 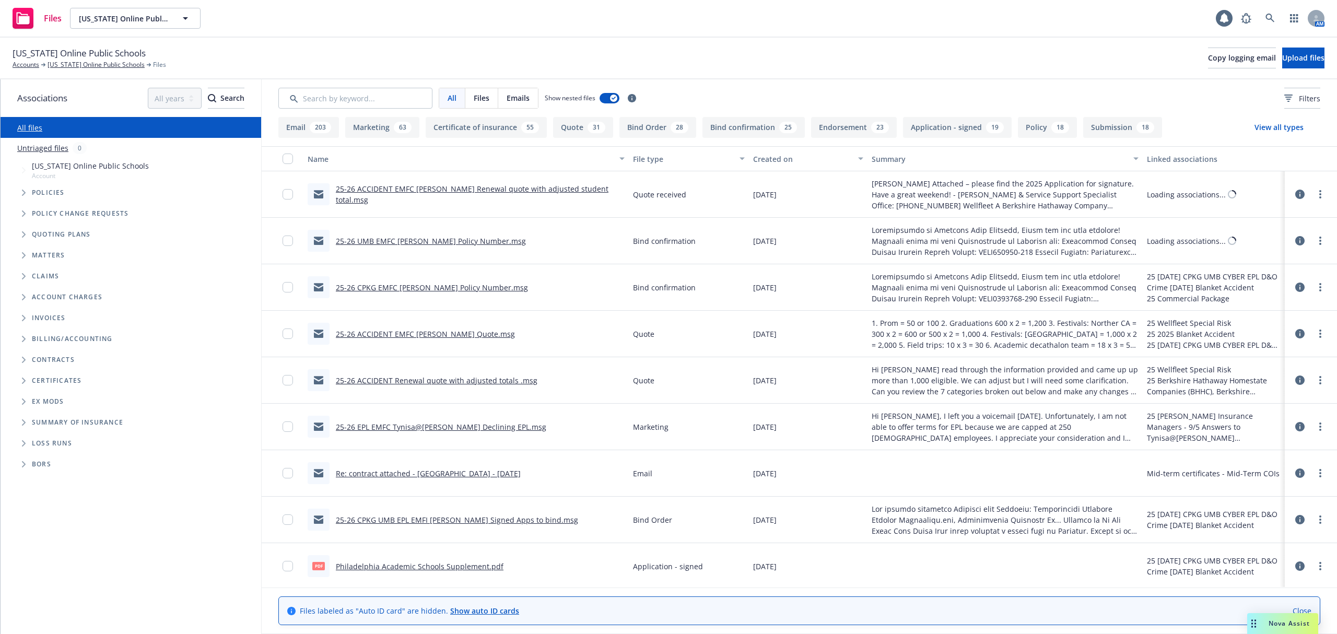 What do you see at coordinates (48, 402) in the screenshot?
I see `span: Ex Mods` at bounding box center [48, 402].